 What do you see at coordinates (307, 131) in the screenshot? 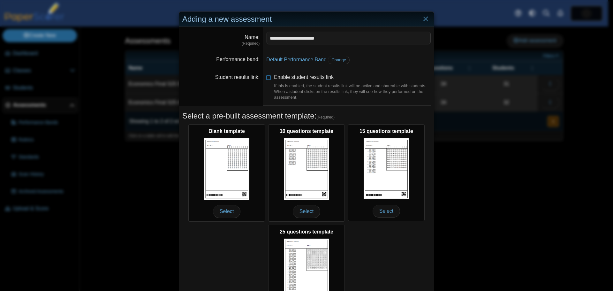
I see `b: 10 questions template` at bounding box center [307, 131].